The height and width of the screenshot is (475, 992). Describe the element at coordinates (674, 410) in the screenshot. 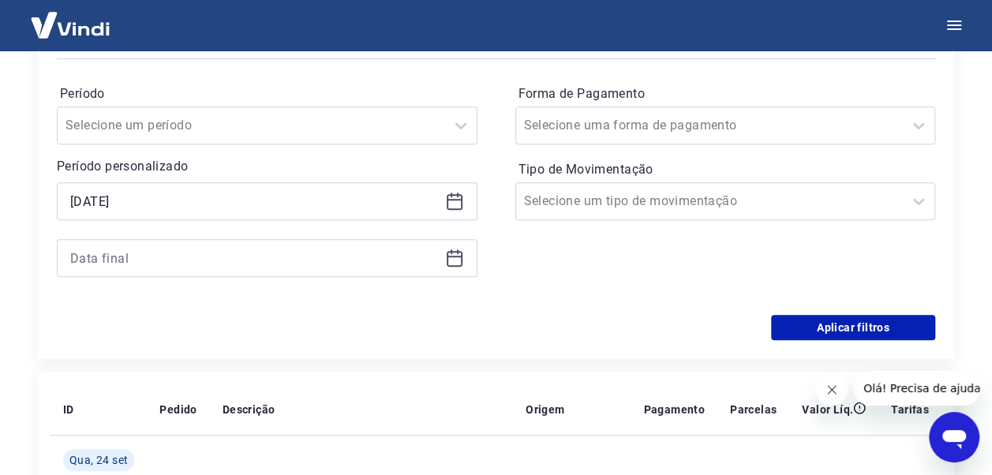

I see `p: Pagamento` at that location.